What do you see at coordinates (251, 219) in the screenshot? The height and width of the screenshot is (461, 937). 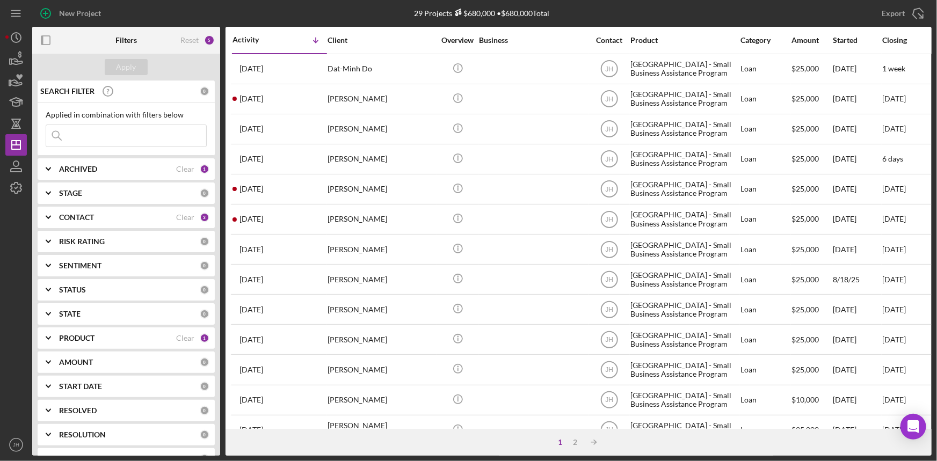 I see `time: 2025-09-09 23:05` at bounding box center [251, 219].